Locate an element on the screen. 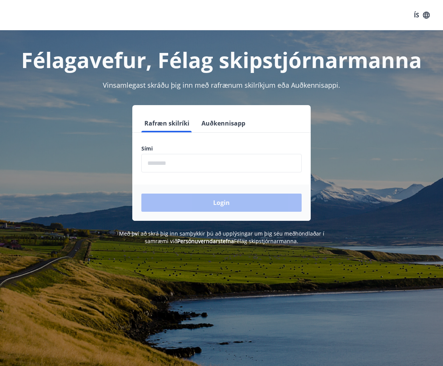 The width and height of the screenshot is (443, 366). span: Vinsamlegast skráðu þig inn með rafrænum skilríkjum eða Auðkennisappi. is located at coordinates (222, 85).